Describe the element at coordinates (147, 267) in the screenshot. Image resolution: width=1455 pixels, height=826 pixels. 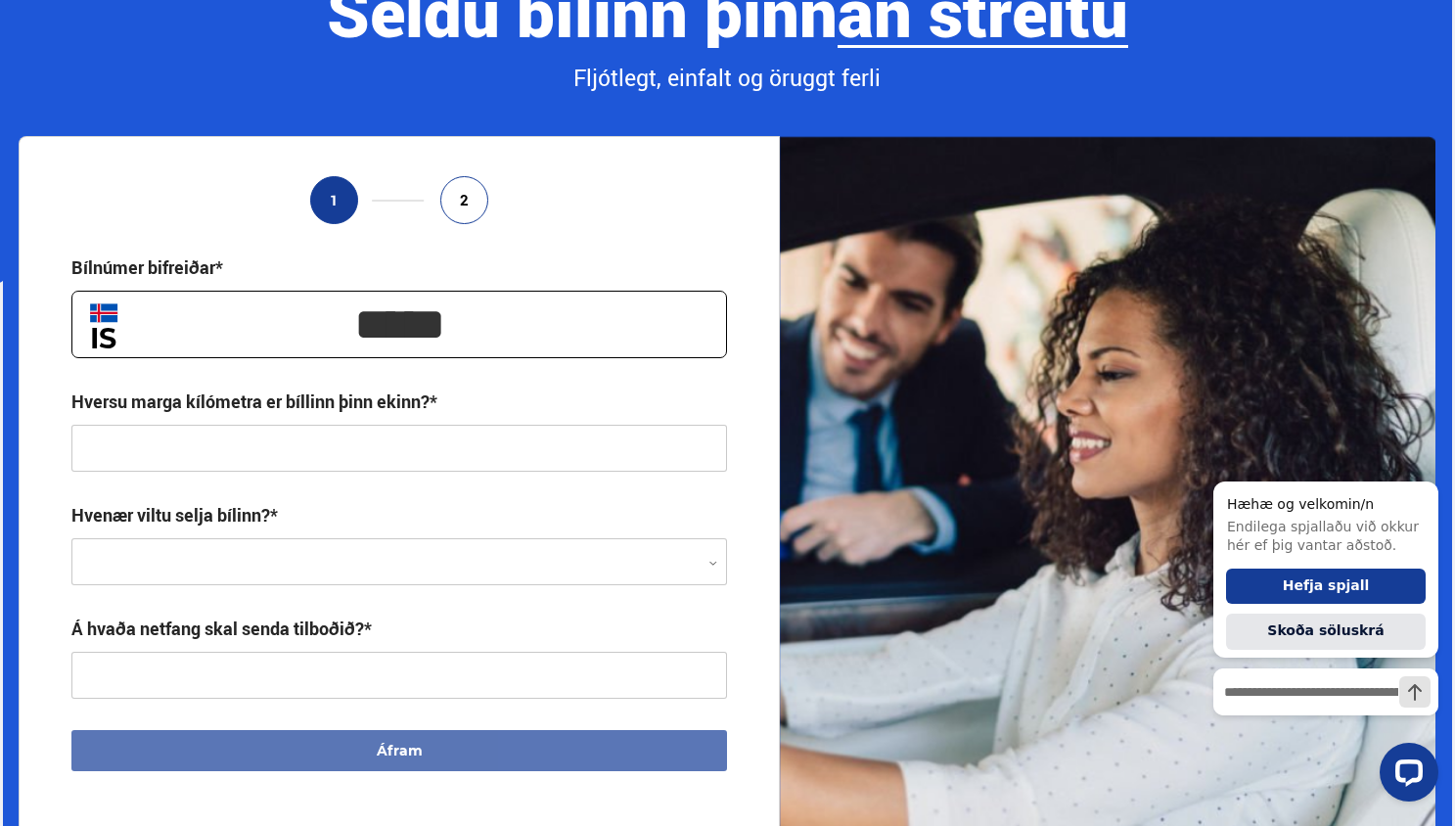
I see `div: Bílnúmer bifreiðar*` at that location.